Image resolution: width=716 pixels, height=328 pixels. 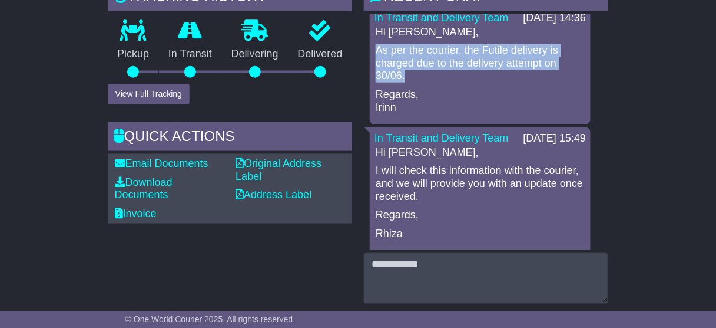 What do you see at coordinates (161, 163) in the screenshot?
I see `a: Email Documents` at bounding box center [161, 163].